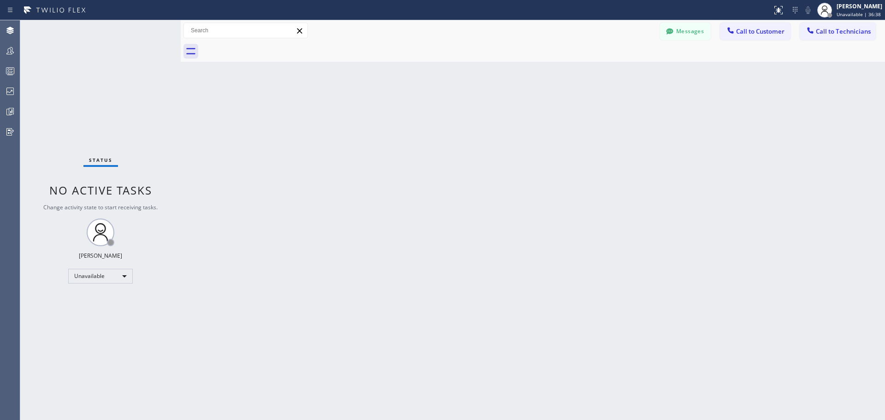  I want to click on span: Unavailable | 36:38, so click(858, 14).